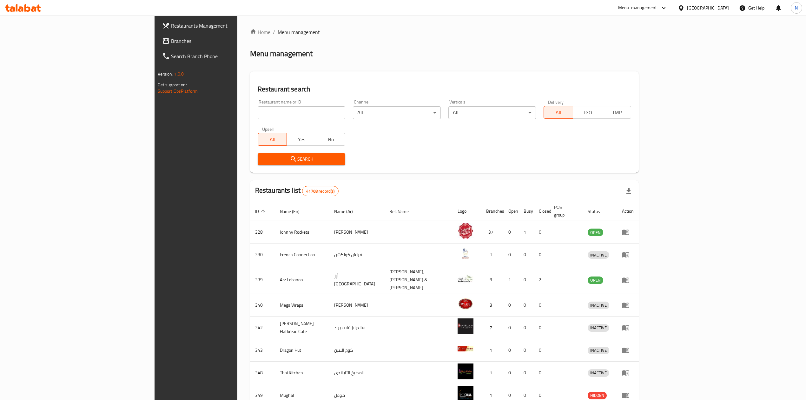 This screenshot has height=400, width=806. What do you see at coordinates (330, 139) in the screenshot?
I see `button: No` at bounding box center [330, 139].